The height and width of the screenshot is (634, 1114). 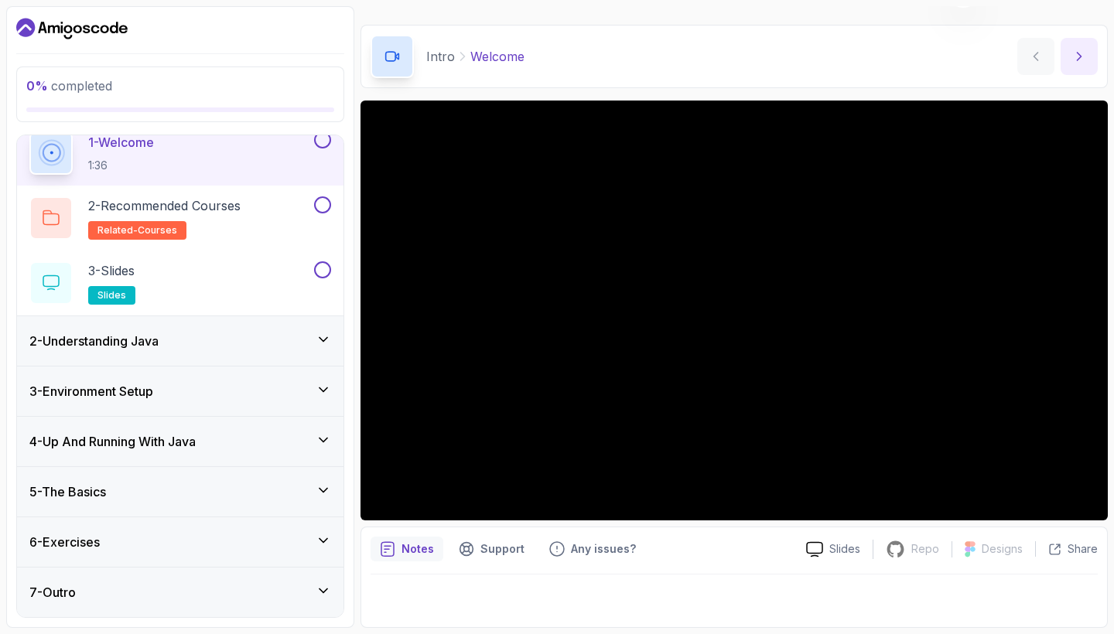 I want to click on button: 7-Outro, so click(x=180, y=592).